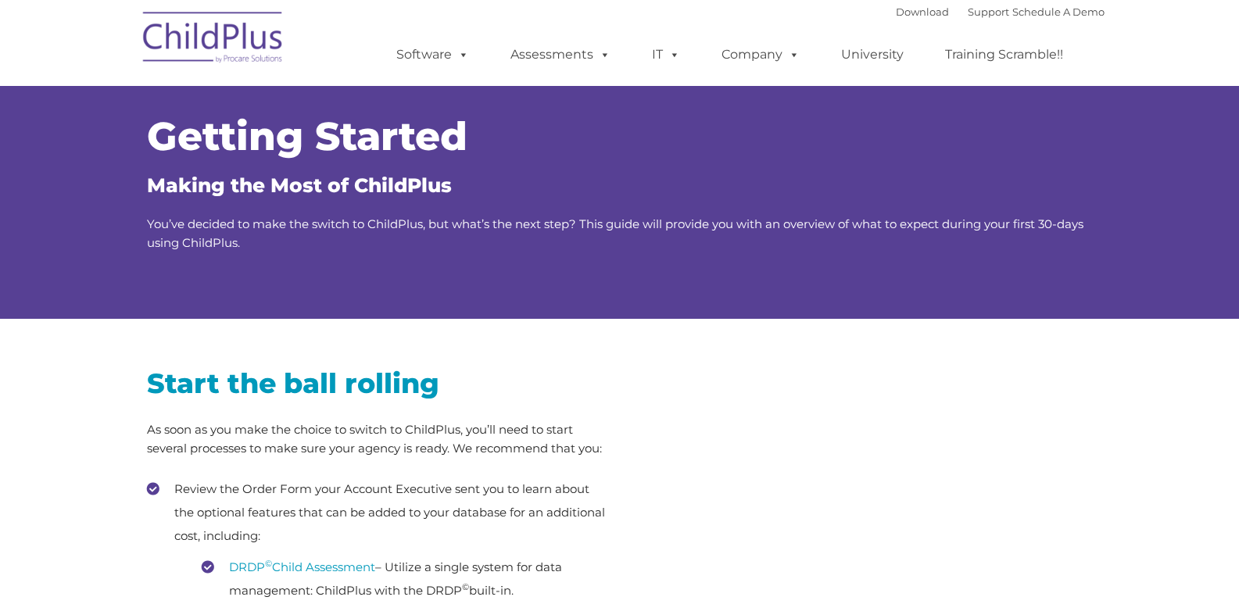 This screenshot has width=1239, height=604. What do you see at coordinates (299, 185) in the screenshot?
I see `span: Making the Most of ChildPlus` at bounding box center [299, 185].